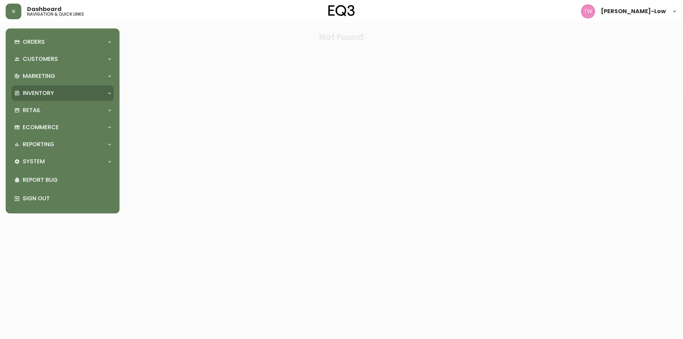 This screenshot has width=683, height=339. Describe the element at coordinates (63, 42) in the screenshot. I see `div: Orders` at that location.